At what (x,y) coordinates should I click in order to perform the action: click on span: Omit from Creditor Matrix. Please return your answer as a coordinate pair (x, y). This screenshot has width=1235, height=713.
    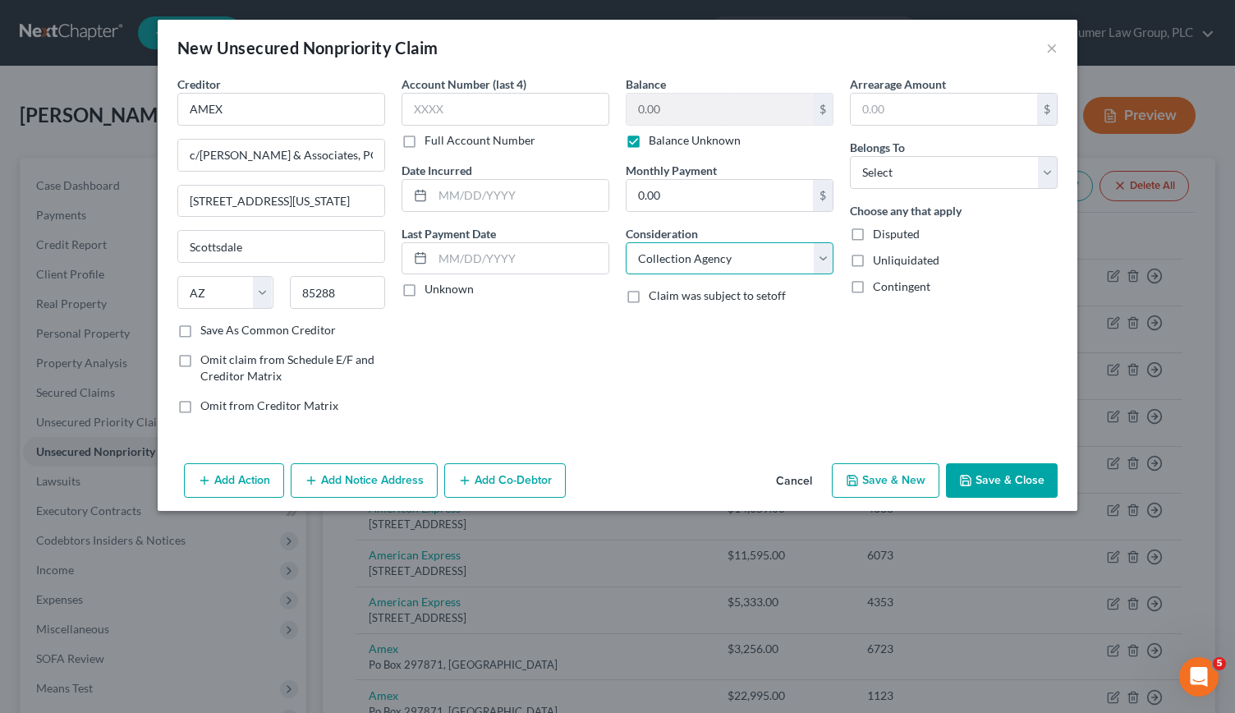
    Looking at the image, I should click on (269, 405).